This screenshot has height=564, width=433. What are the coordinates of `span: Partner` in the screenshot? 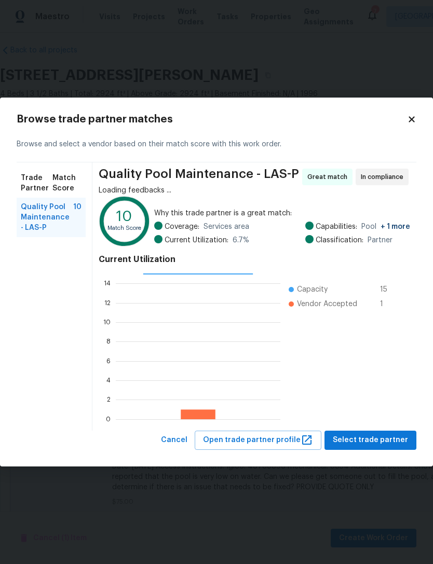 It's located at (380, 240).